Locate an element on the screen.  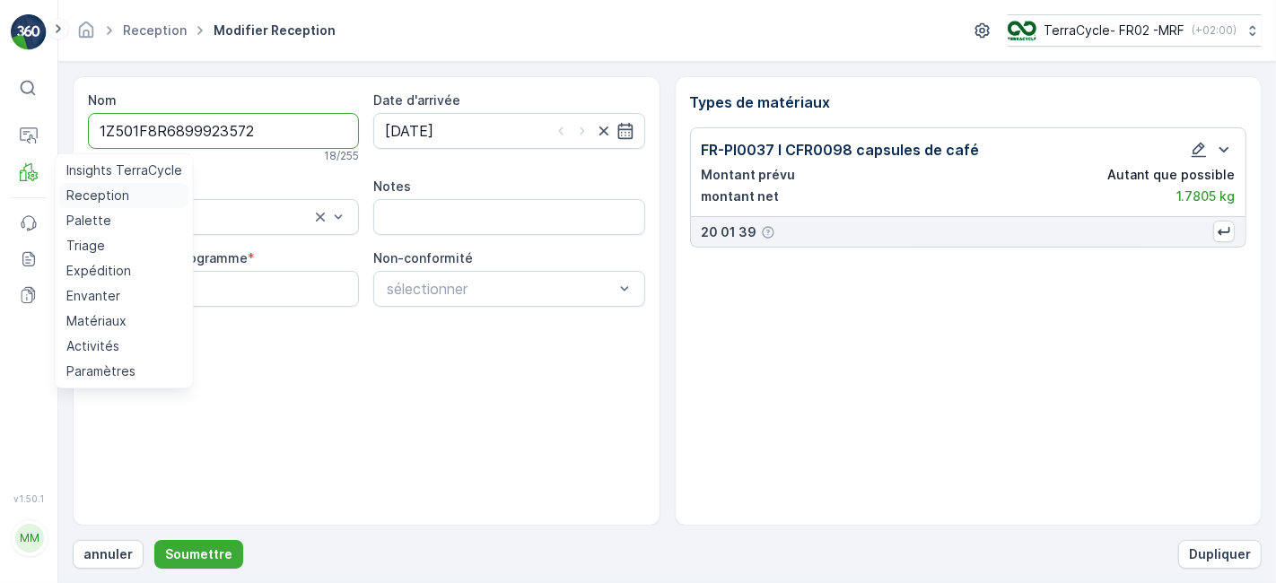
p: Autant que possible is located at coordinates (1171, 175).